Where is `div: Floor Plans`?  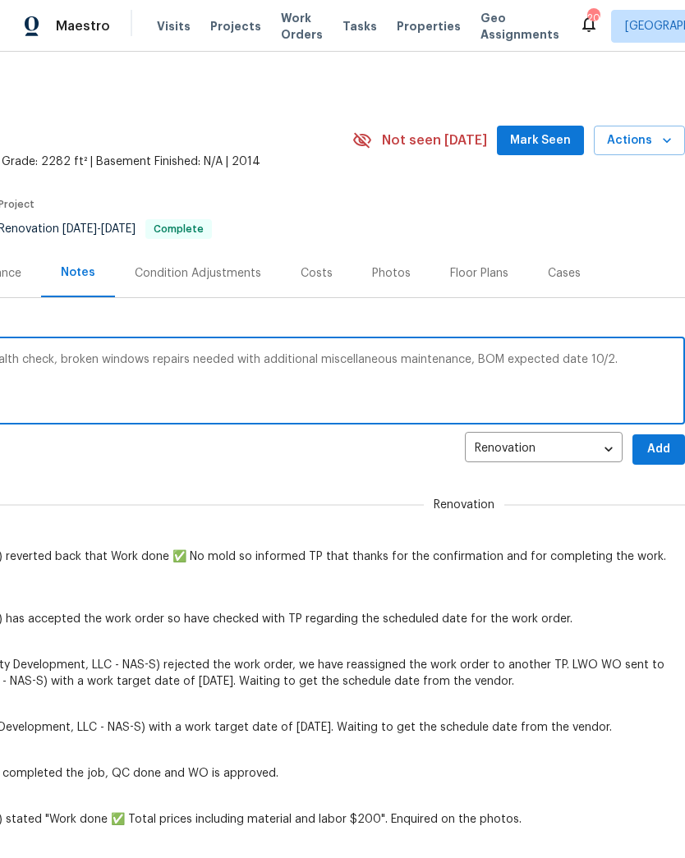 div: Floor Plans is located at coordinates (479, 273).